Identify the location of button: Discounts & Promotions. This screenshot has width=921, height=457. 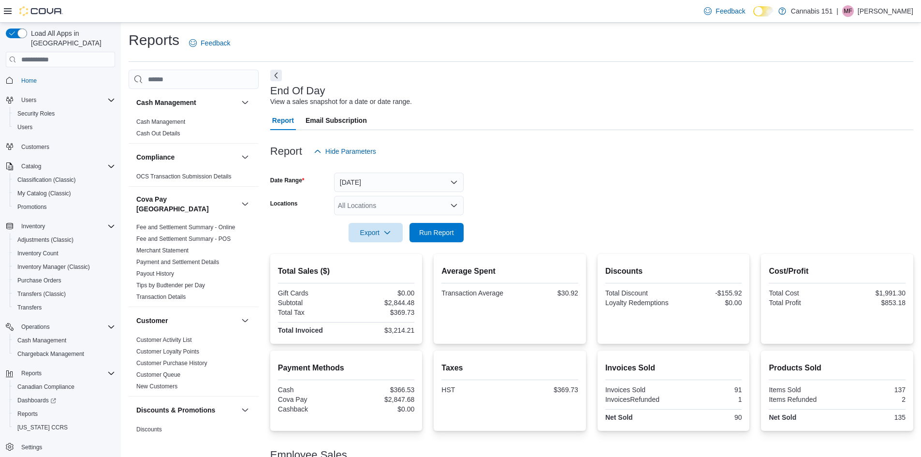
(187, 410).